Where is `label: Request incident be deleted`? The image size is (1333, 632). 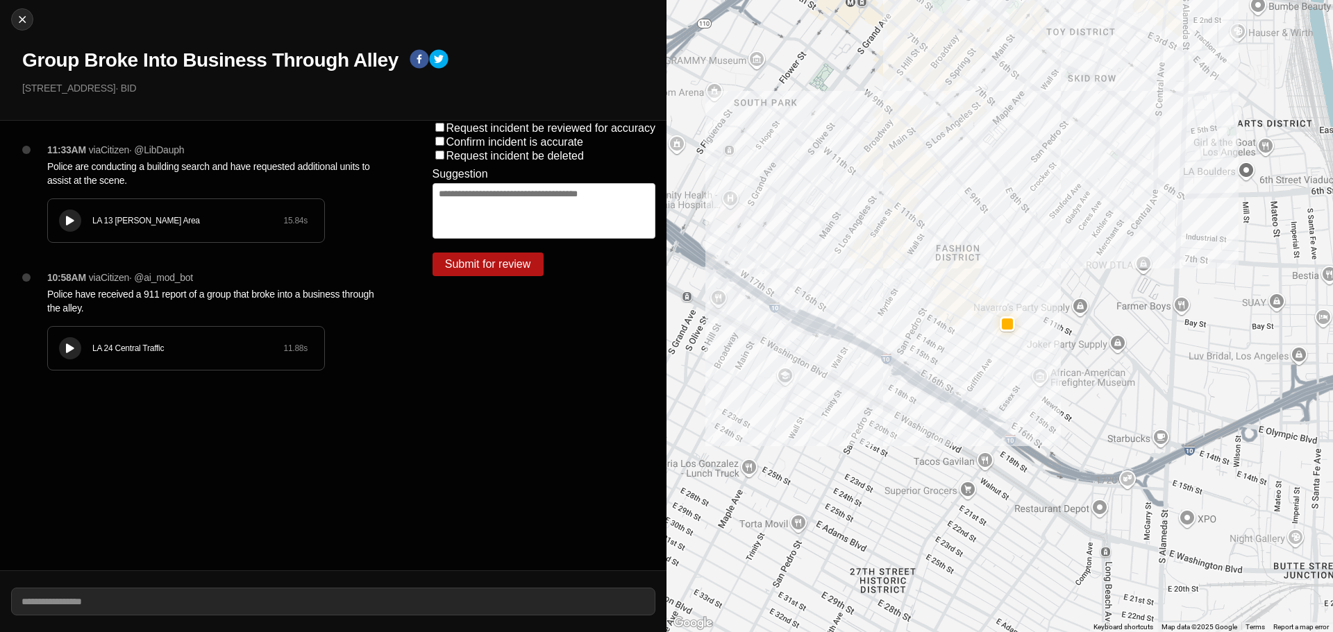
label: Request incident be deleted is located at coordinates (515, 155).